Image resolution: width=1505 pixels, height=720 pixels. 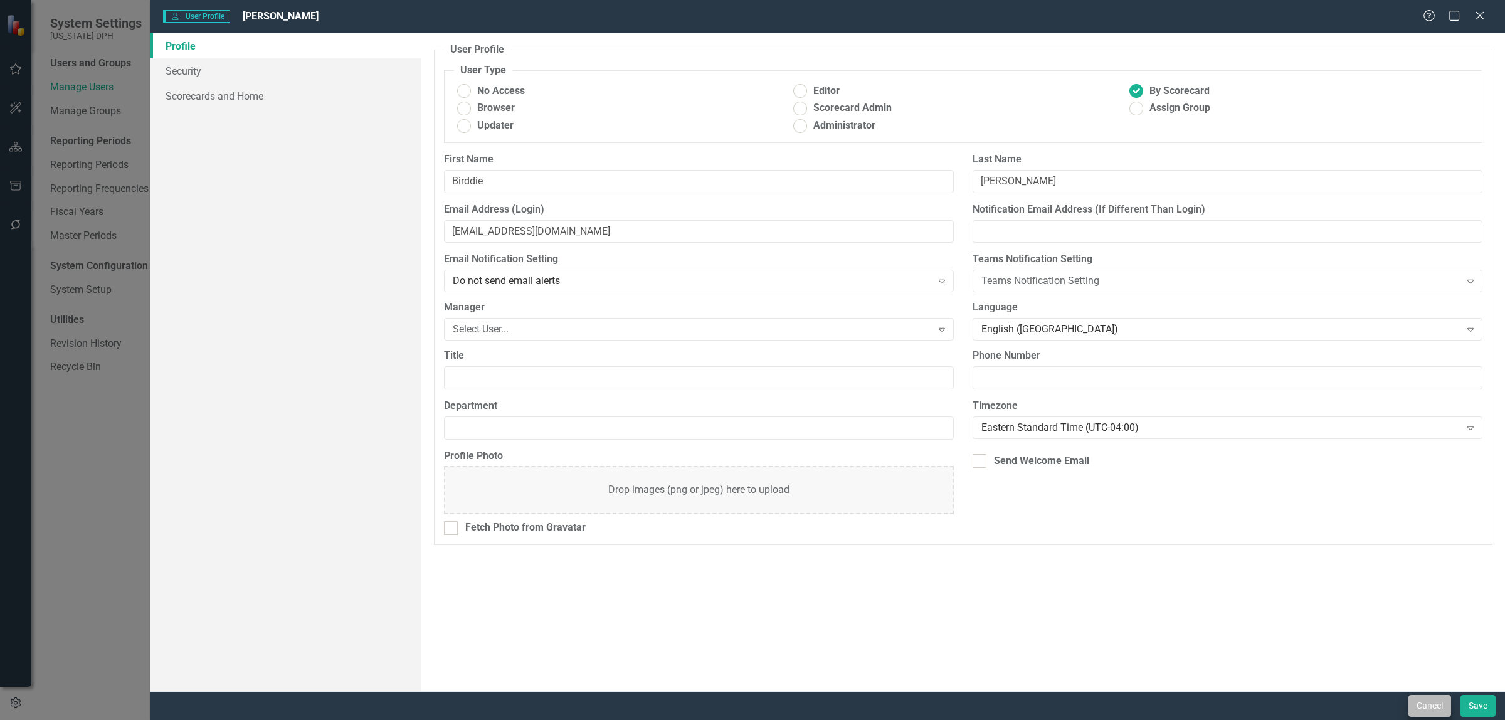 I want to click on label: Last Name, so click(x=1227, y=159).